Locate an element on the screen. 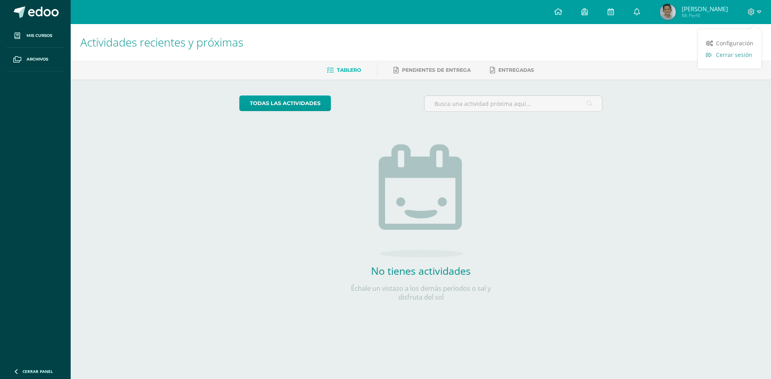  img: 2df359f7ef2ee15bcdb44757ddf44850.png is located at coordinates (668, 12).